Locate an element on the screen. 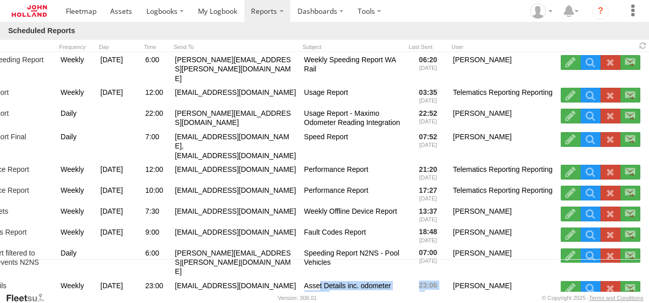  div: 7:30 is located at coordinates (157, 214).